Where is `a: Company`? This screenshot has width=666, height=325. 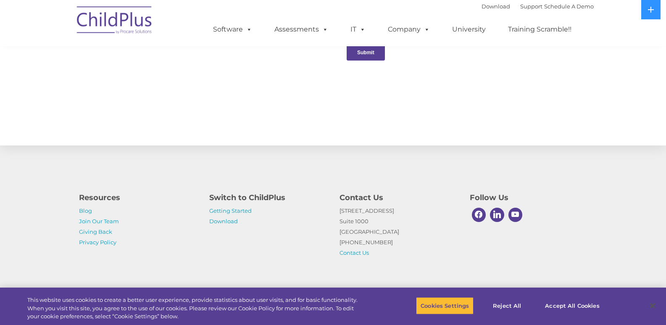
a: Company is located at coordinates (409, 29).